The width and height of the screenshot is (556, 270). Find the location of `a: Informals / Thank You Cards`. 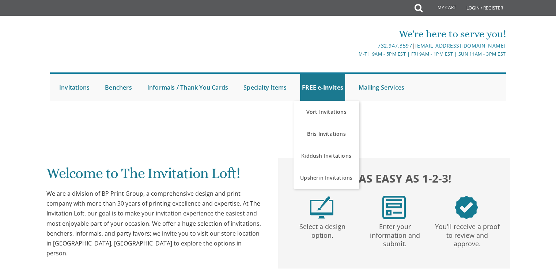

a: Informals / Thank You Cards is located at coordinates (188, 87).